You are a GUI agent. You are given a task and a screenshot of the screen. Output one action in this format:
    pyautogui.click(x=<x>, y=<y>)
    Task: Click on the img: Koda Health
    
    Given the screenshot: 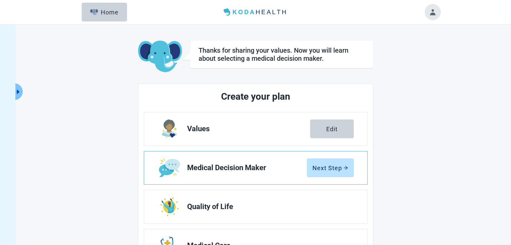 What is the action you would take?
    pyautogui.click(x=255, y=12)
    